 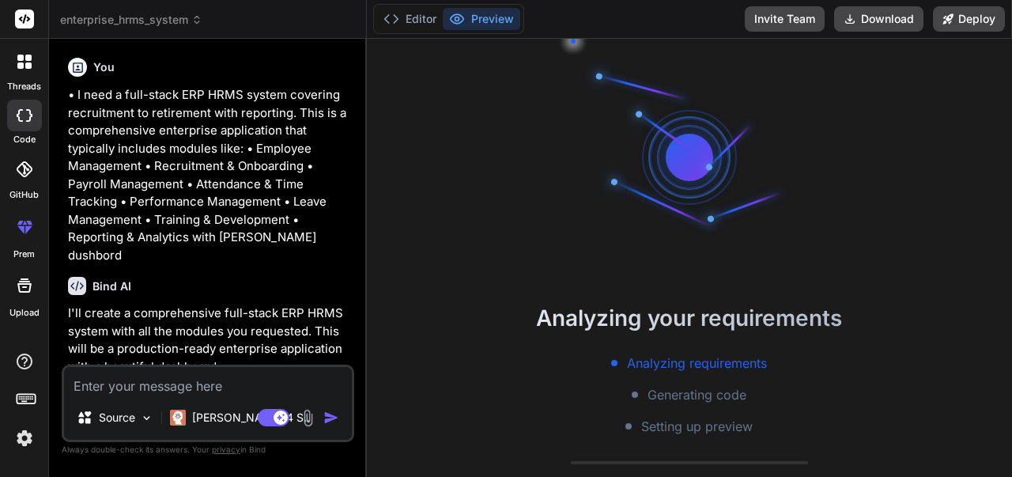 I want to click on button: Invite Team, so click(x=784, y=19).